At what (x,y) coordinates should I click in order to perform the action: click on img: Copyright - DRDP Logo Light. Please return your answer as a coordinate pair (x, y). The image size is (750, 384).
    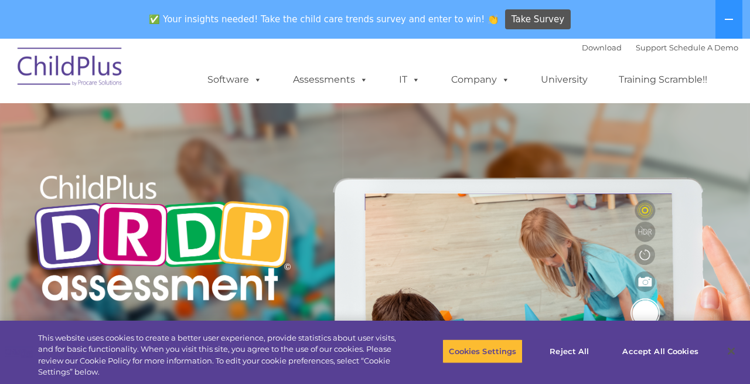
    Looking at the image, I should click on (162, 240).